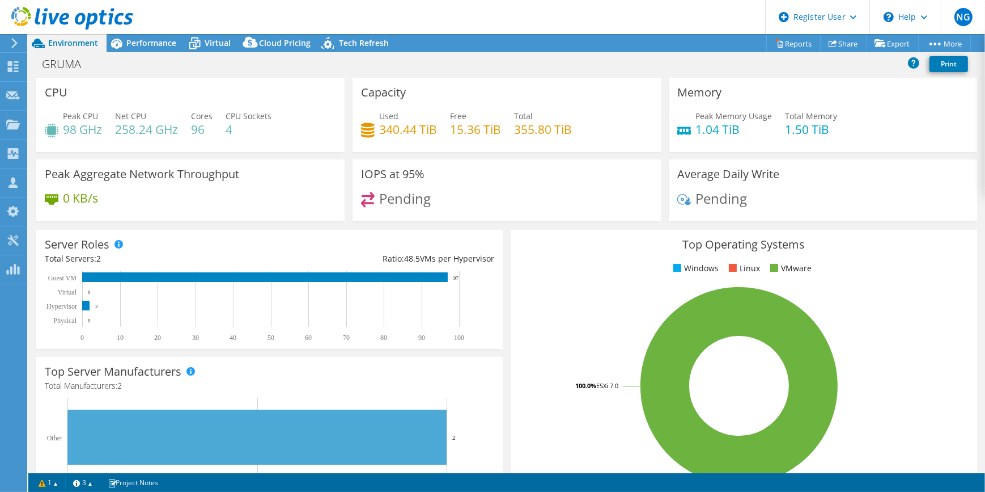 This screenshot has width=985, height=492. I want to click on text: Physical, so click(65, 320).